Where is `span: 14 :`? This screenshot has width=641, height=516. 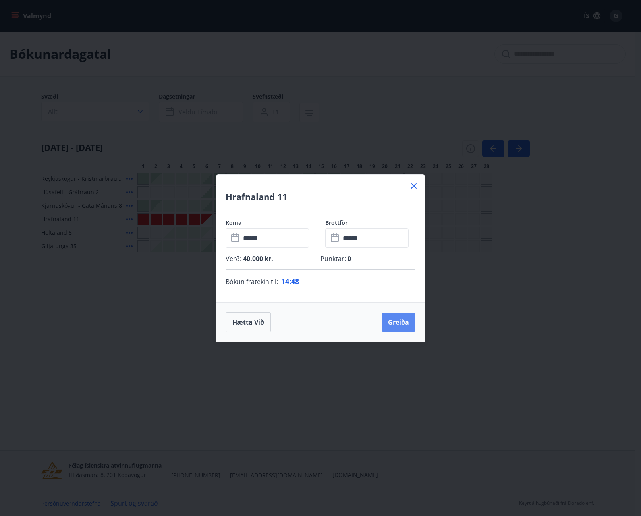
span: 14 : is located at coordinates (286, 281).